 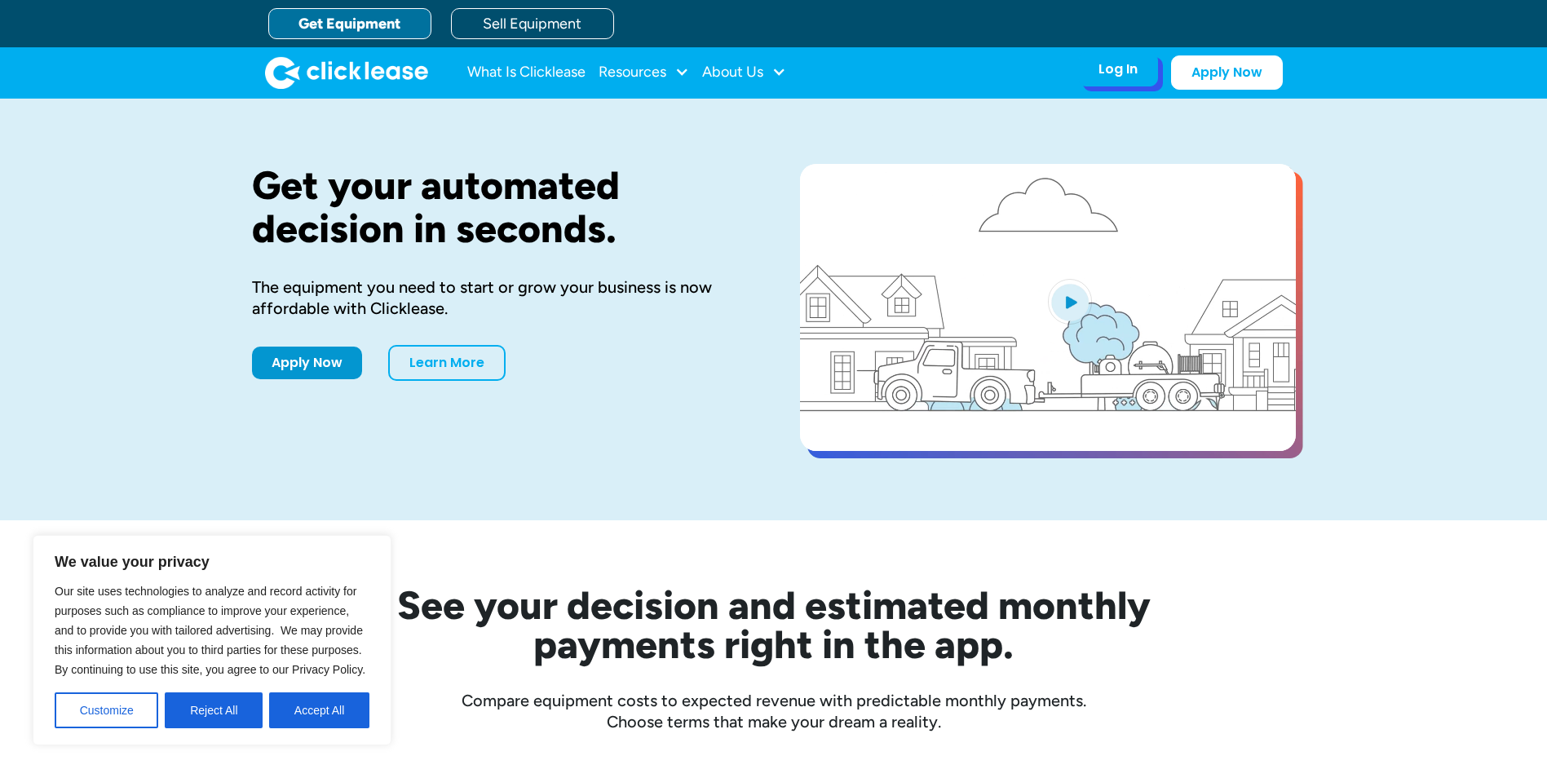 I want to click on img: Blue play button logo on a light blue circular background, so click(x=1070, y=302).